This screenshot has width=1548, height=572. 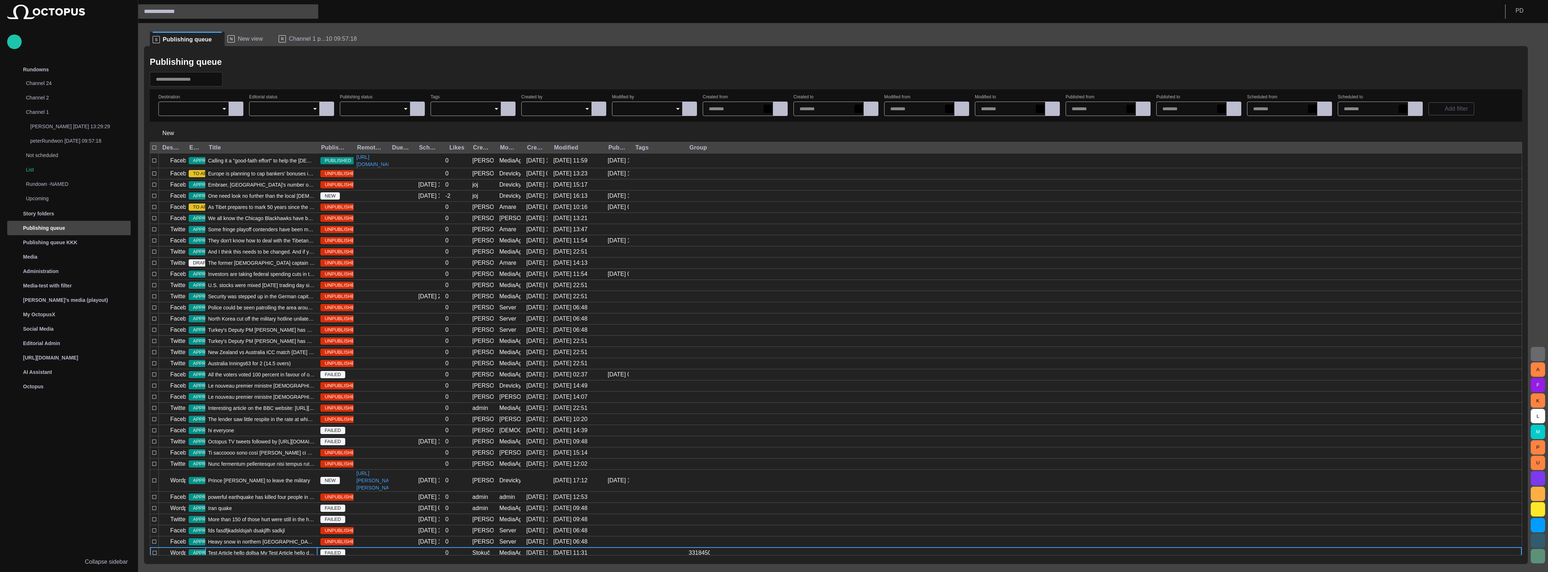 I want to click on p: Octopus, so click(x=33, y=386).